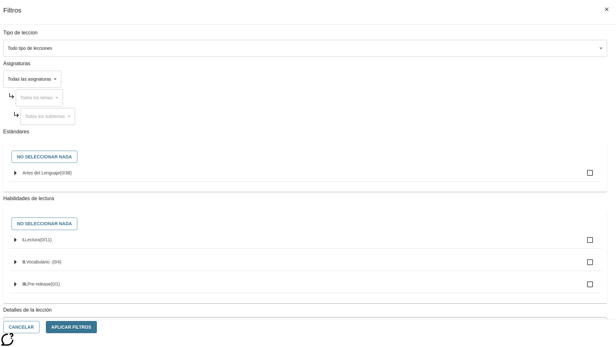 This screenshot has height=347, width=616. I want to click on span: Lectura, so click(32, 239).